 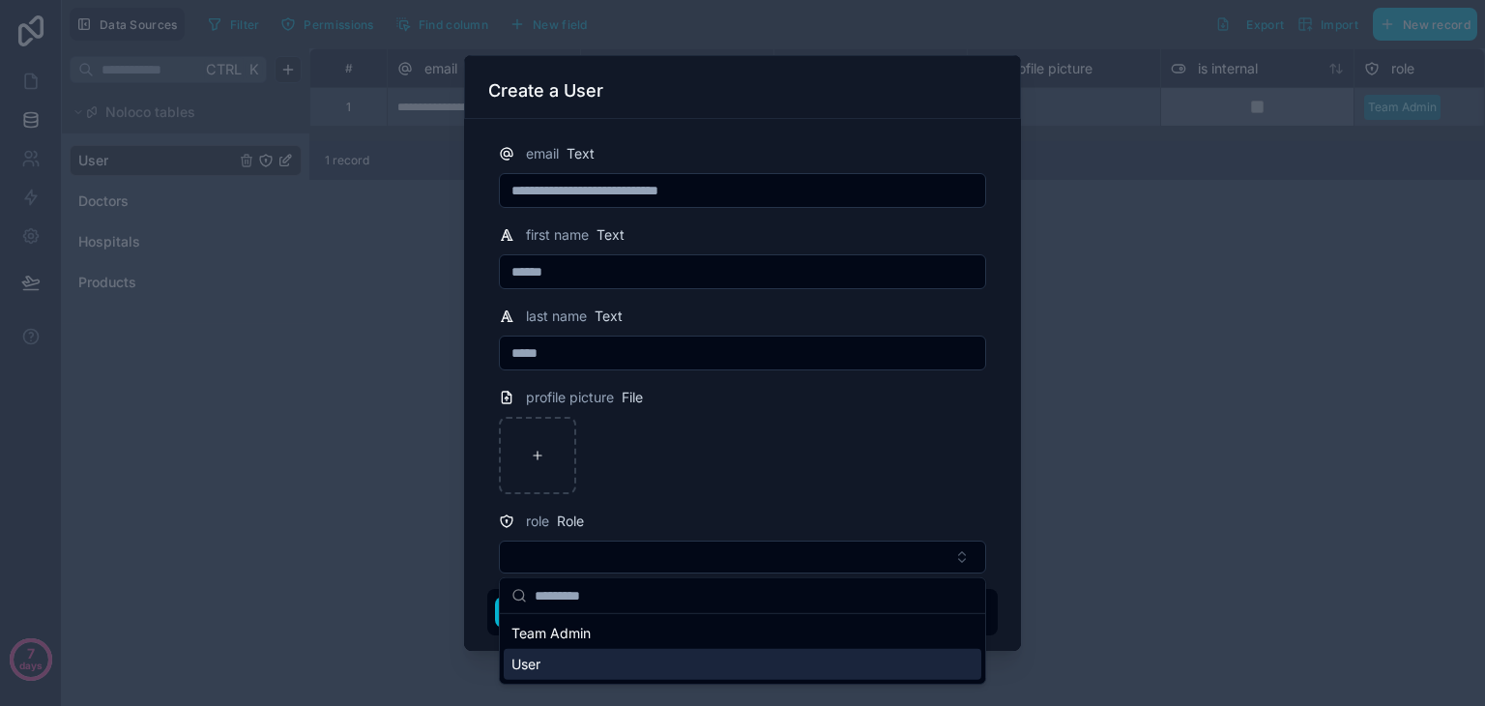 What do you see at coordinates (743, 557) in the screenshot?
I see `button: Select Button` at bounding box center [743, 557].